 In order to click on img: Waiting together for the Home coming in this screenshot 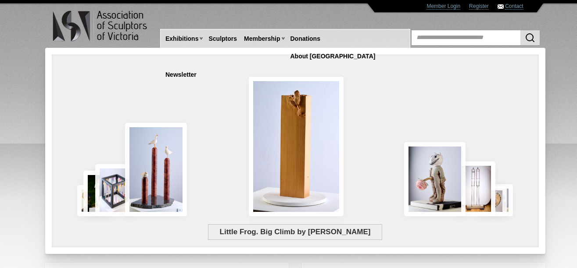, I will do `click(501, 200)`.